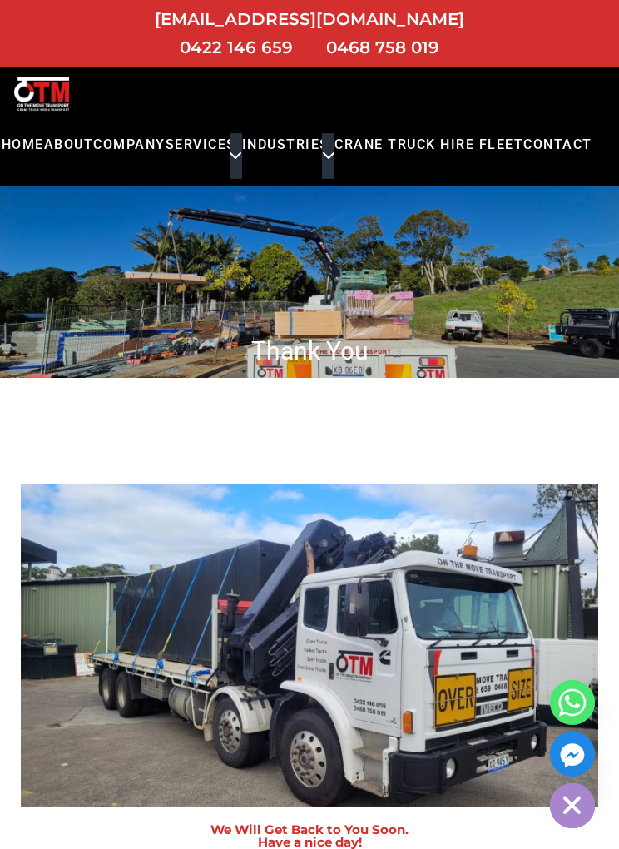 This screenshot has height=849, width=619. What do you see at coordinates (42, 93) in the screenshot?
I see `img: Otmtransport` at bounding box center [42, 93].